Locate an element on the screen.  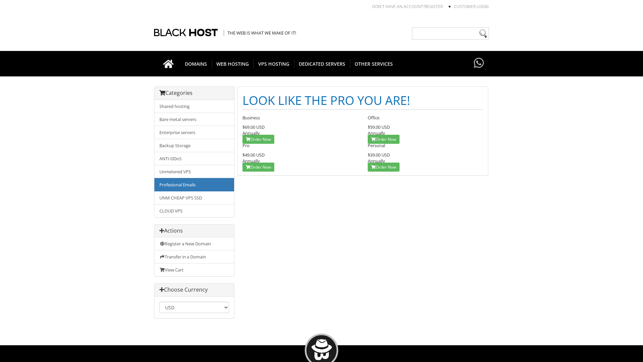
img: BlackHOST mascont, Blacky. is located at coordinates (321, 349).